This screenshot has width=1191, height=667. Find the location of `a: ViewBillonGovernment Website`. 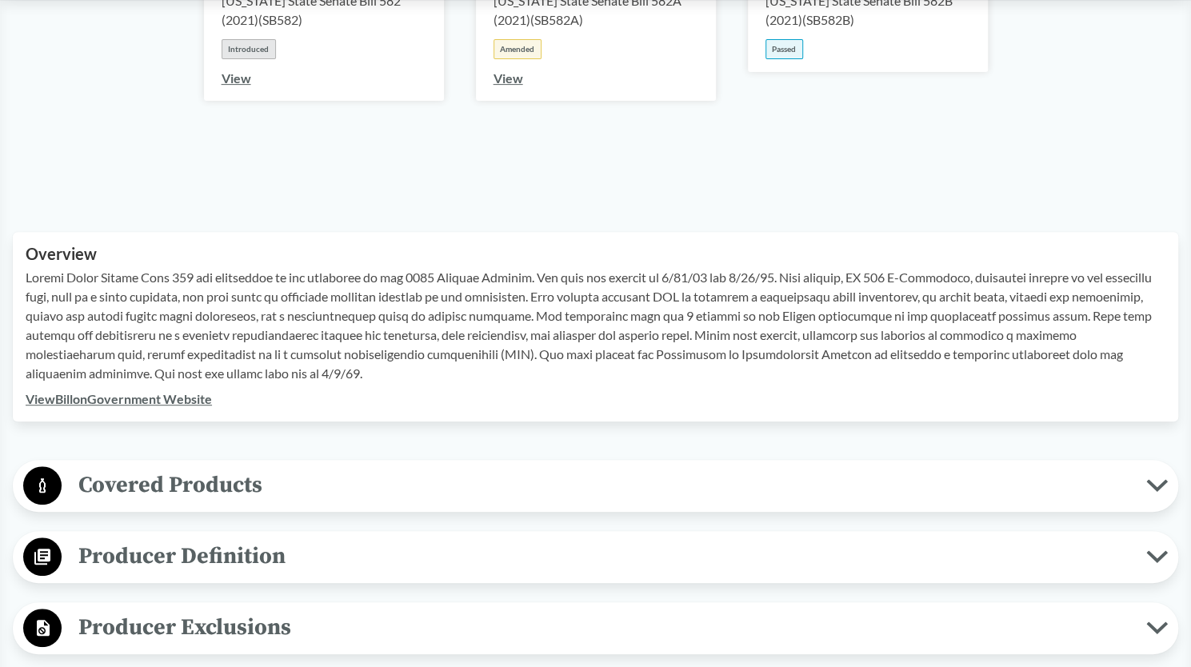

a: ViewBillonGovernment Website is located at coordinates (118, 398).